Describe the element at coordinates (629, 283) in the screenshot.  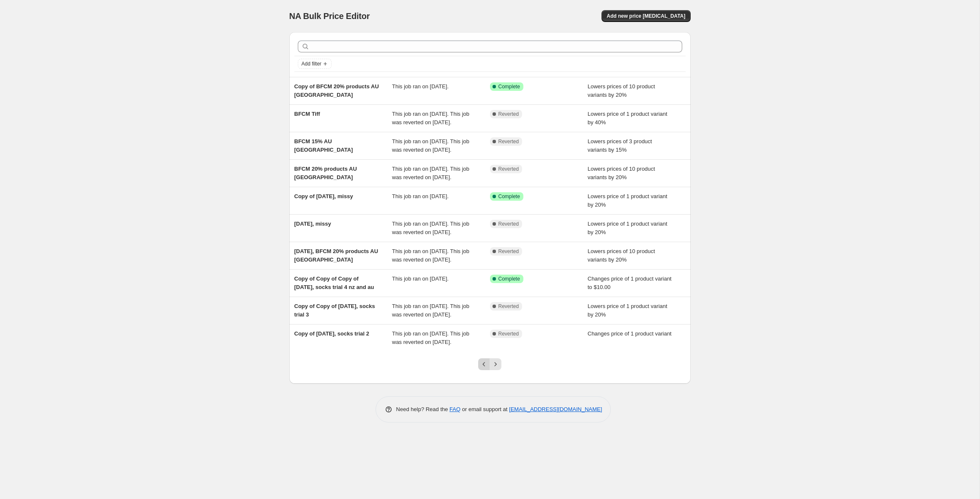
I see `span: Changes price of 1 product variant to $10.00` at that location.